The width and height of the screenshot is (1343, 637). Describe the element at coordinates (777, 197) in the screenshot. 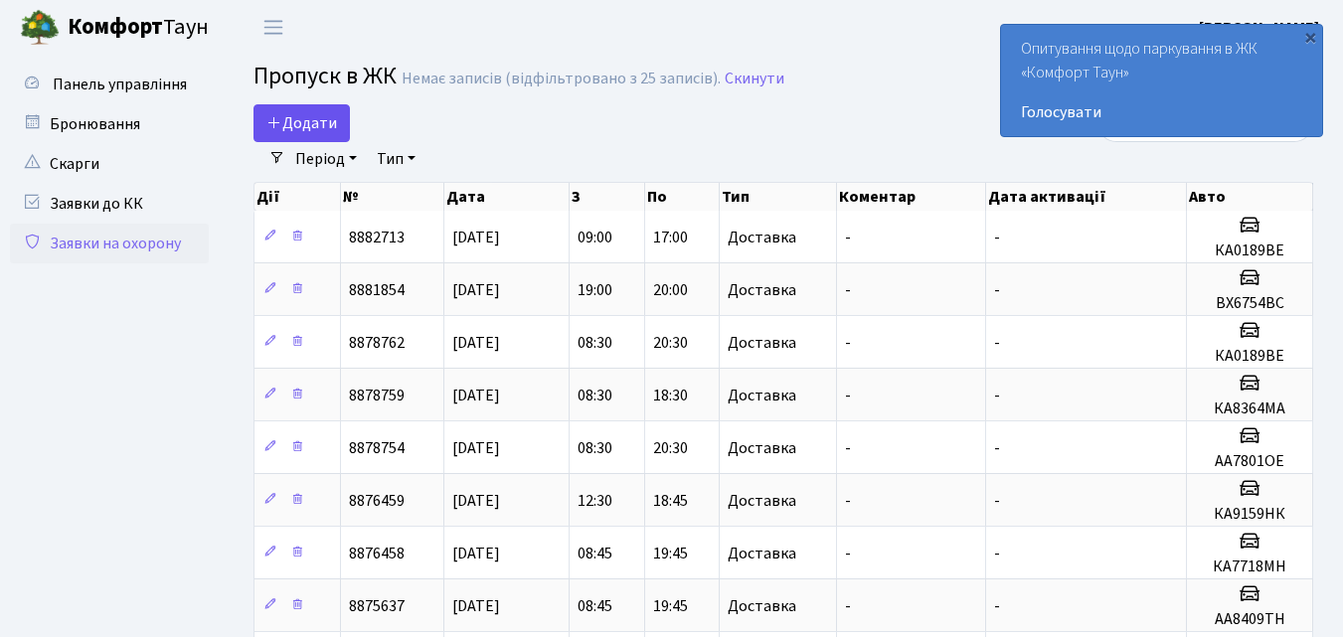

I see `th: Тип` at that location.